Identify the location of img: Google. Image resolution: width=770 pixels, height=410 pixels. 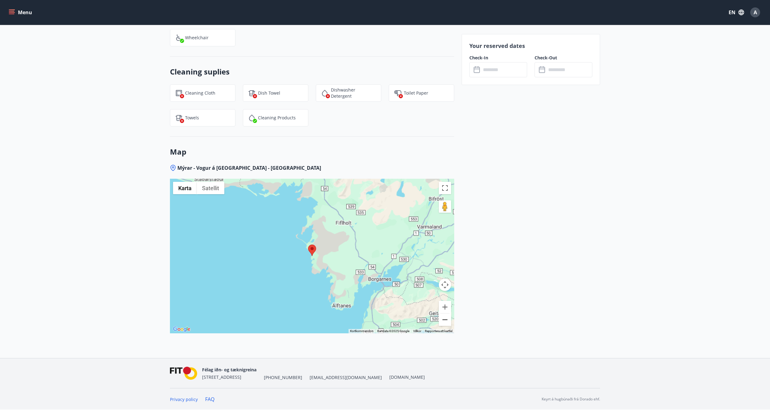
(182, 329).